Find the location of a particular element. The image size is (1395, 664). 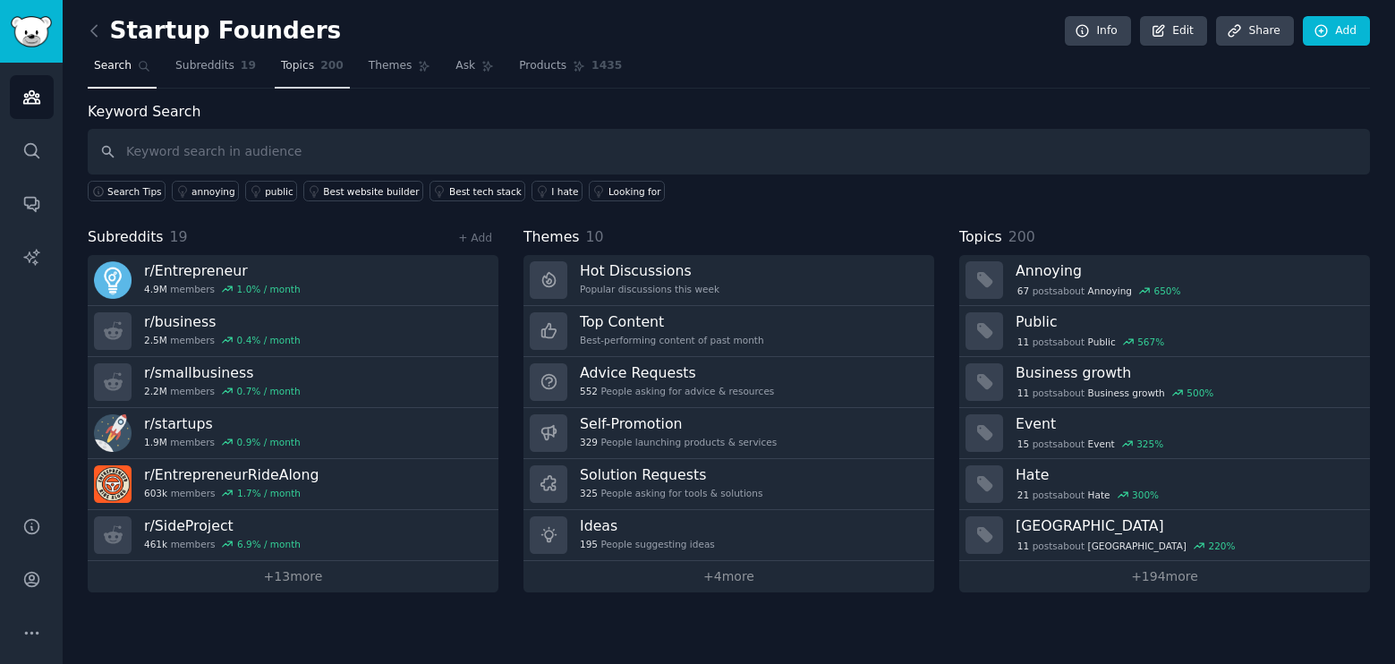

span: 2.2M is located at coordinates (156, 391).